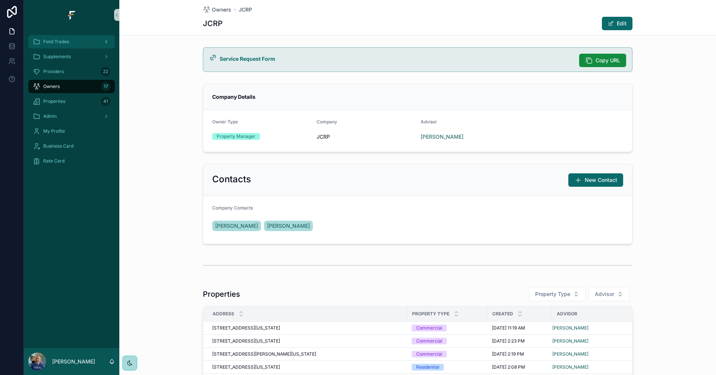  What do you see at coordinates (222, 294) in the screenshot?
I see `h1: Properties` at bounding box center [222, 294].